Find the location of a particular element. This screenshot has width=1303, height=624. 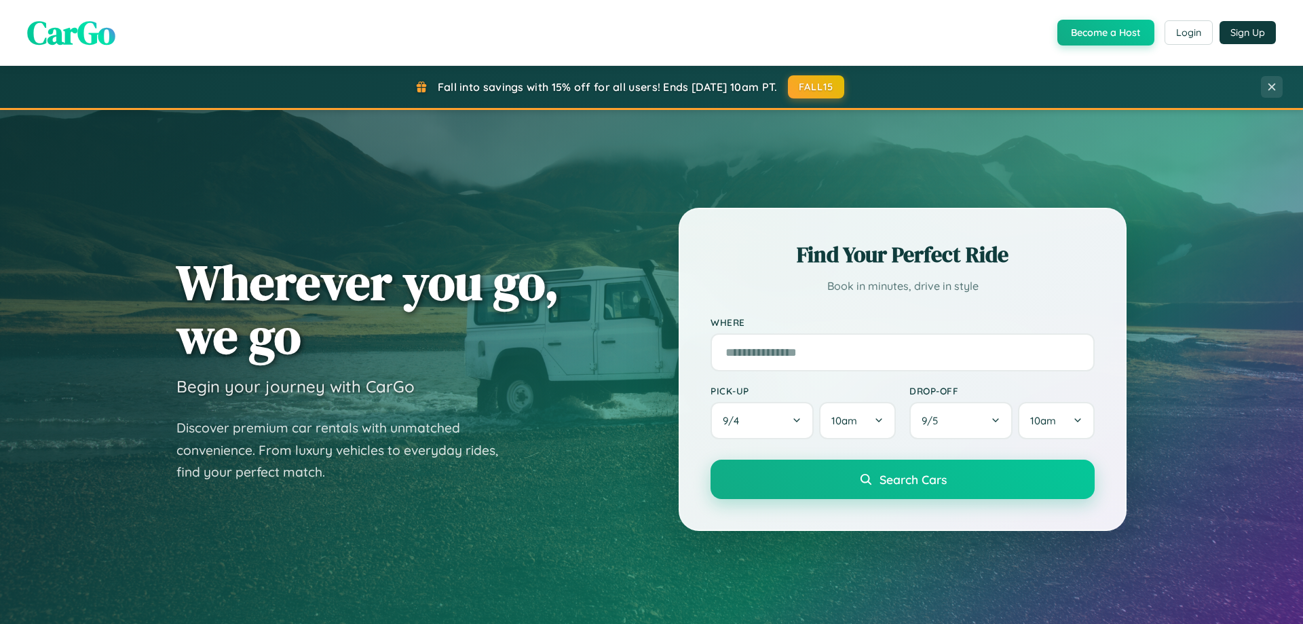

label: Drop-off is located at coordinates (1002, 390).